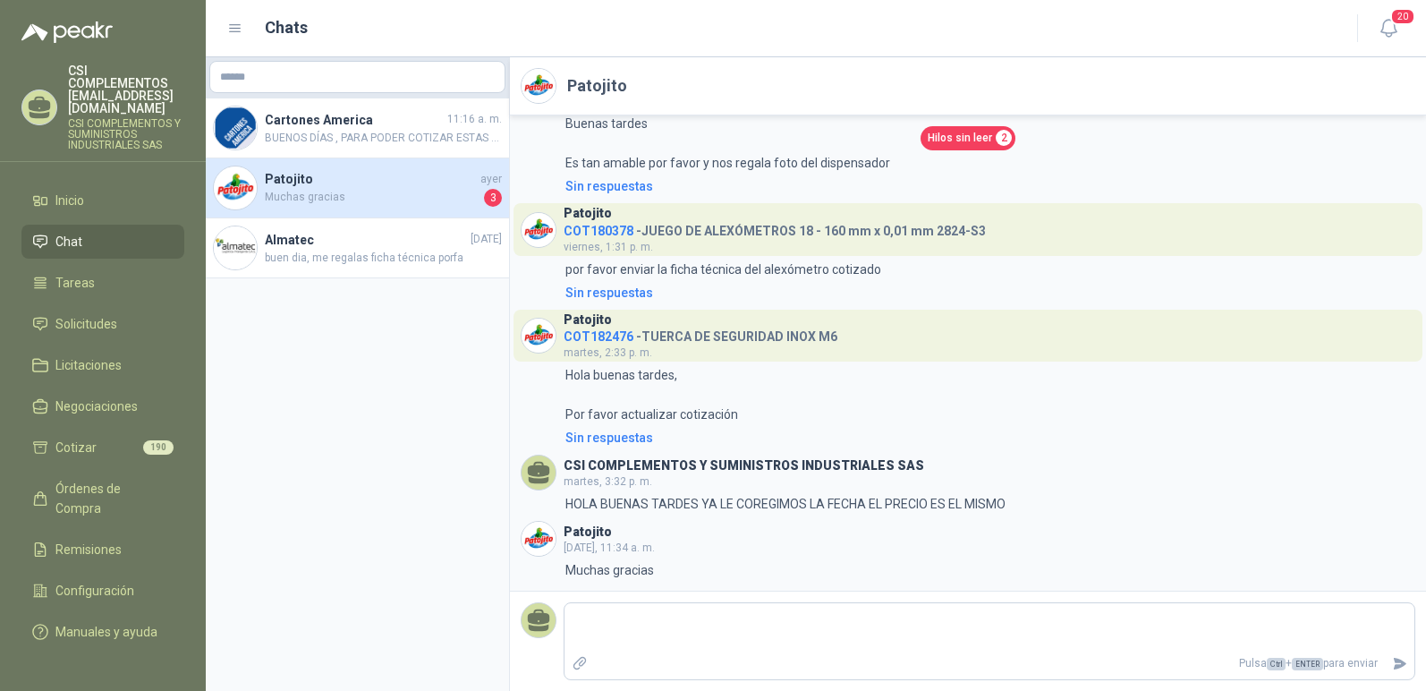  Describe the element at coordinates (111, 498) in the screenshot. I see `span: Órdenes de Compra` at that location.